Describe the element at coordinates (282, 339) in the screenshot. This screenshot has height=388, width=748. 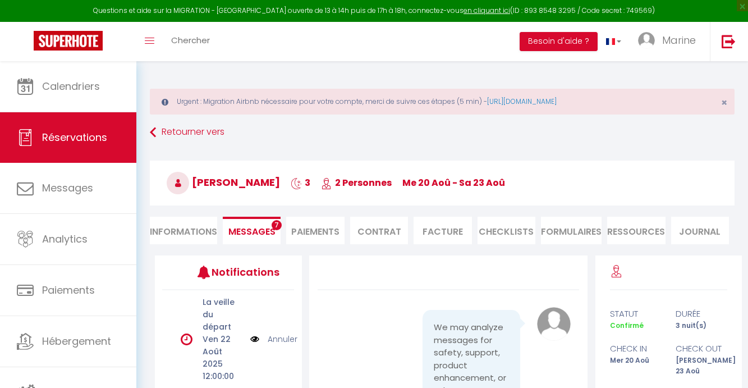
I see `a: Annuler` at that location.